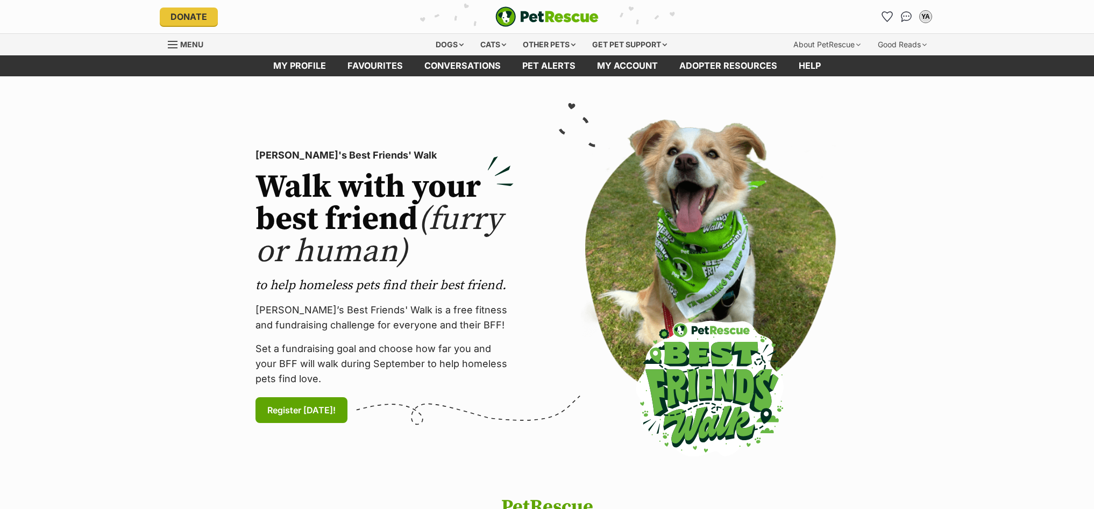  I want to click on ul: Account quick links, so click(906, 17).